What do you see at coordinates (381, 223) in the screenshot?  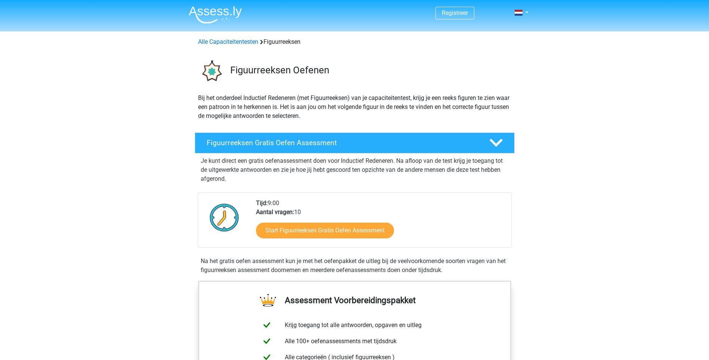 I see `div: 9:00 10` at bounding box center [381, 223].